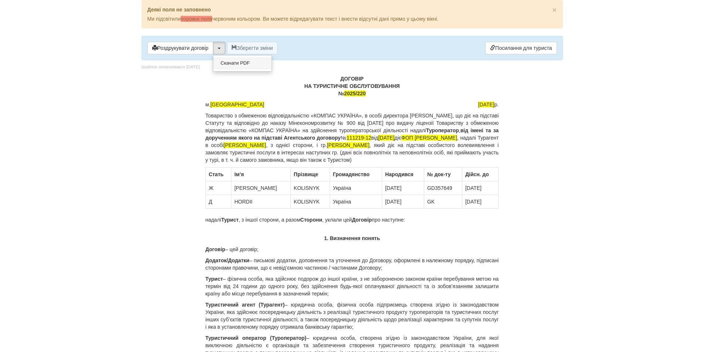 This screenshot has width=704, height=352. I want to click on button: Close, so click(554, 10).